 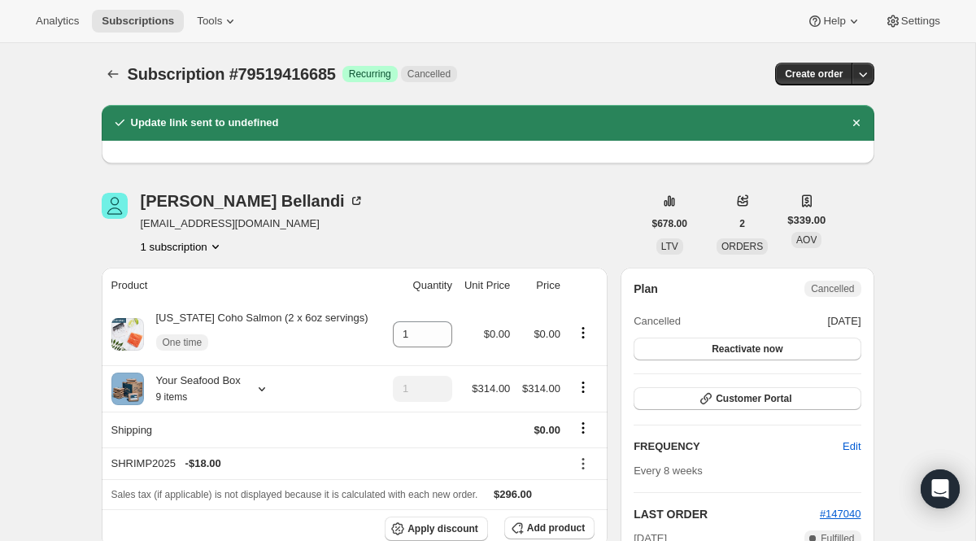 What do you see at coordinates (747, 349) in the screenshot?
I see `button: Reactivate now` at bounding box center [747, 349].